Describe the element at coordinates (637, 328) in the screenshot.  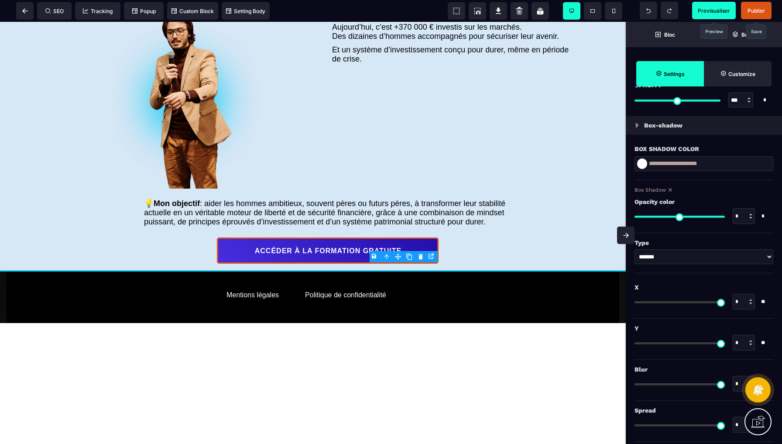
I see `span: Y` at that location.